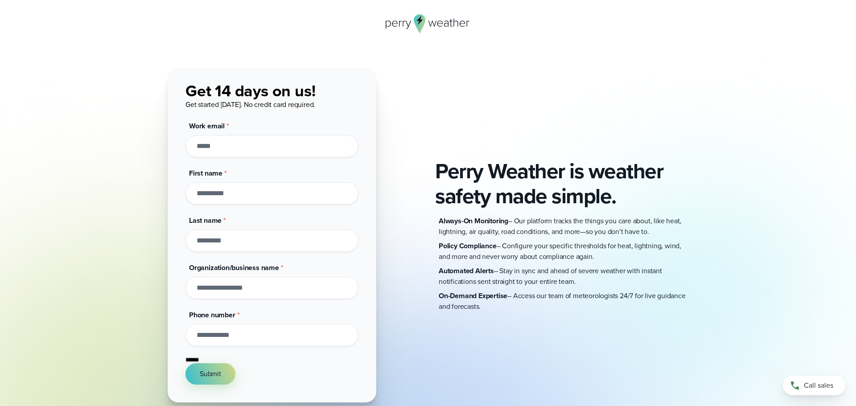 The height and width of the screenshot is (406, 856). I want to click on span: Work email, so click(207, 126).